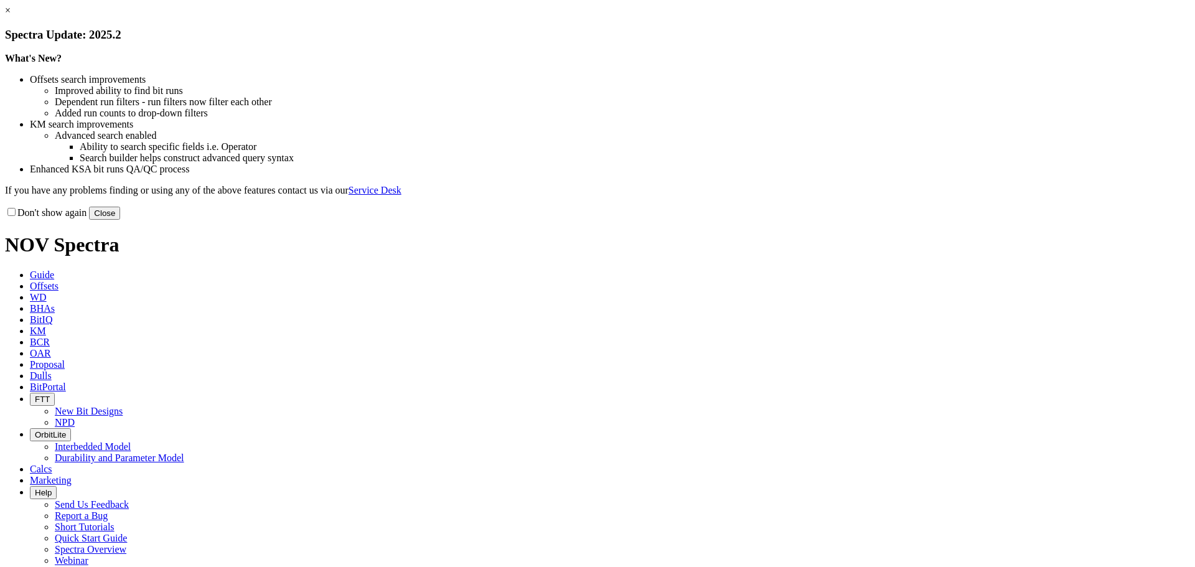 This screenshot has height=567, width=1195. What do you see at coordinates (50, 480) in the screenshot?
I see `span: Marketing` at bounding box center [50, 480].